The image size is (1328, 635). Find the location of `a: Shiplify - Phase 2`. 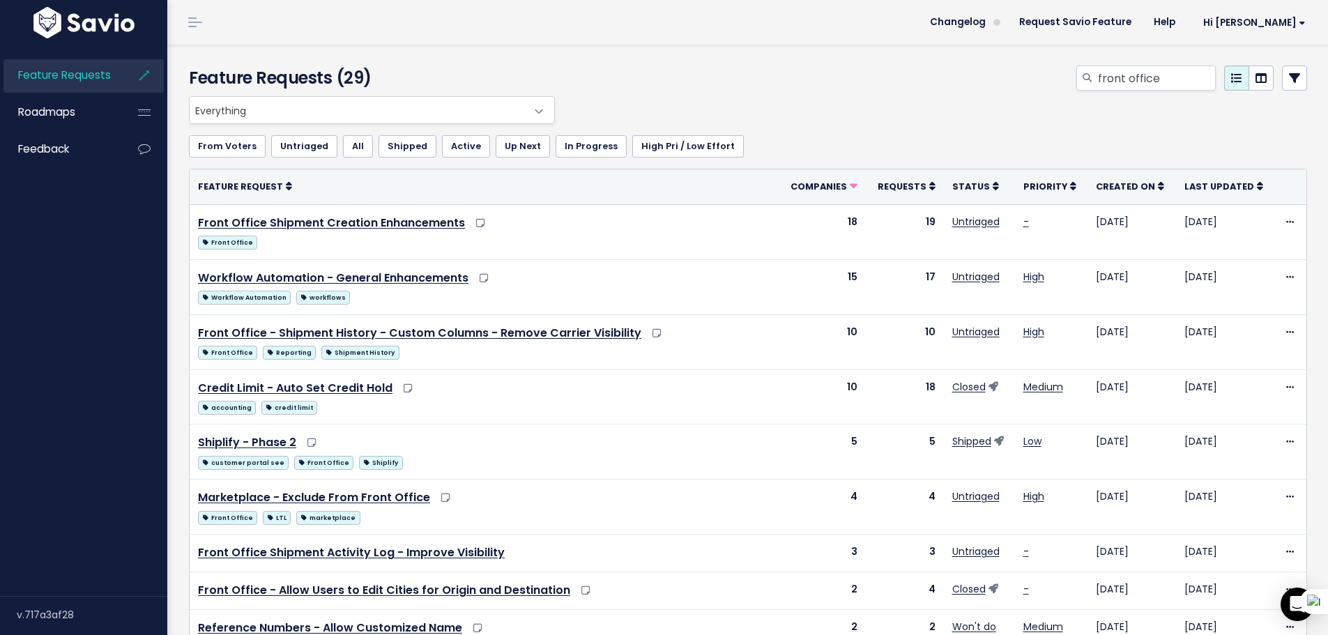

a: Shiplify - Phase 2 is located at coordinates (247, 442).